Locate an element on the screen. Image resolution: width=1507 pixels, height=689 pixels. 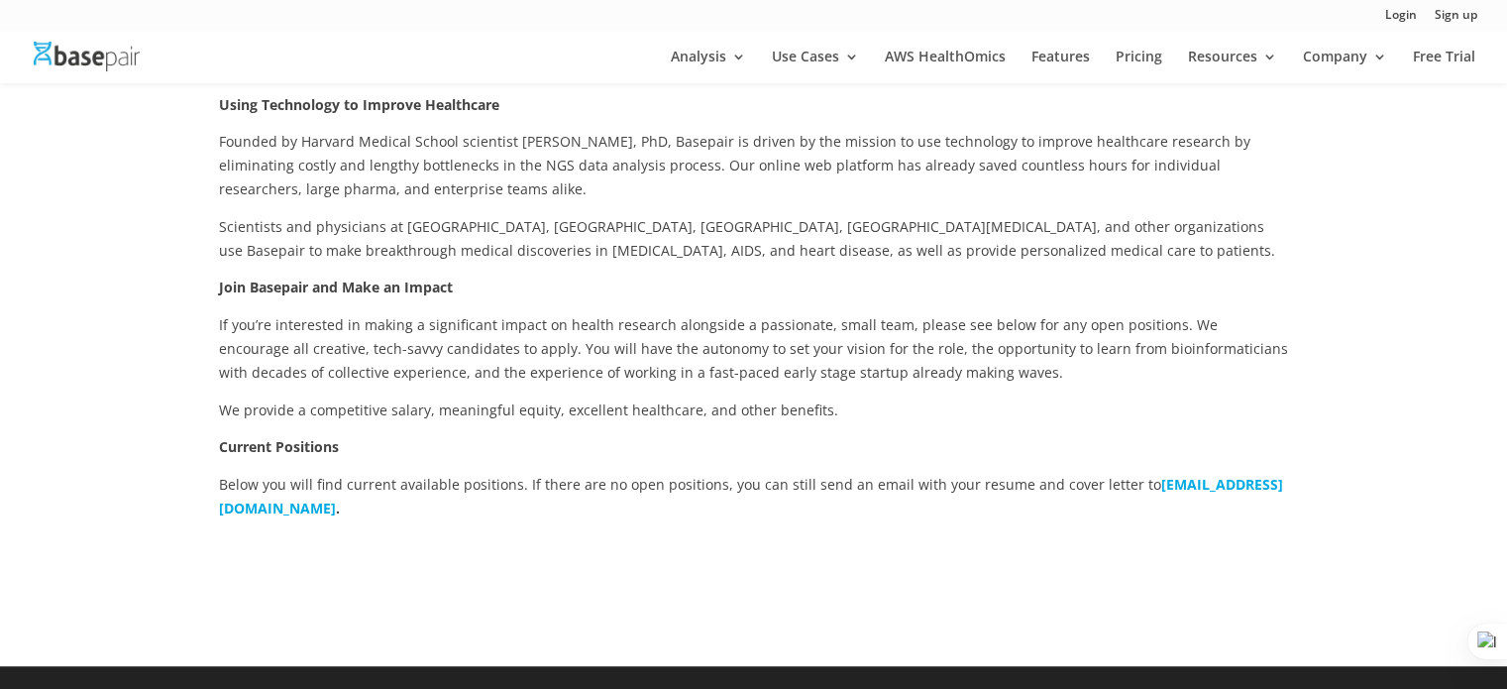
a: Resources is located at coordinates (1233, 66).